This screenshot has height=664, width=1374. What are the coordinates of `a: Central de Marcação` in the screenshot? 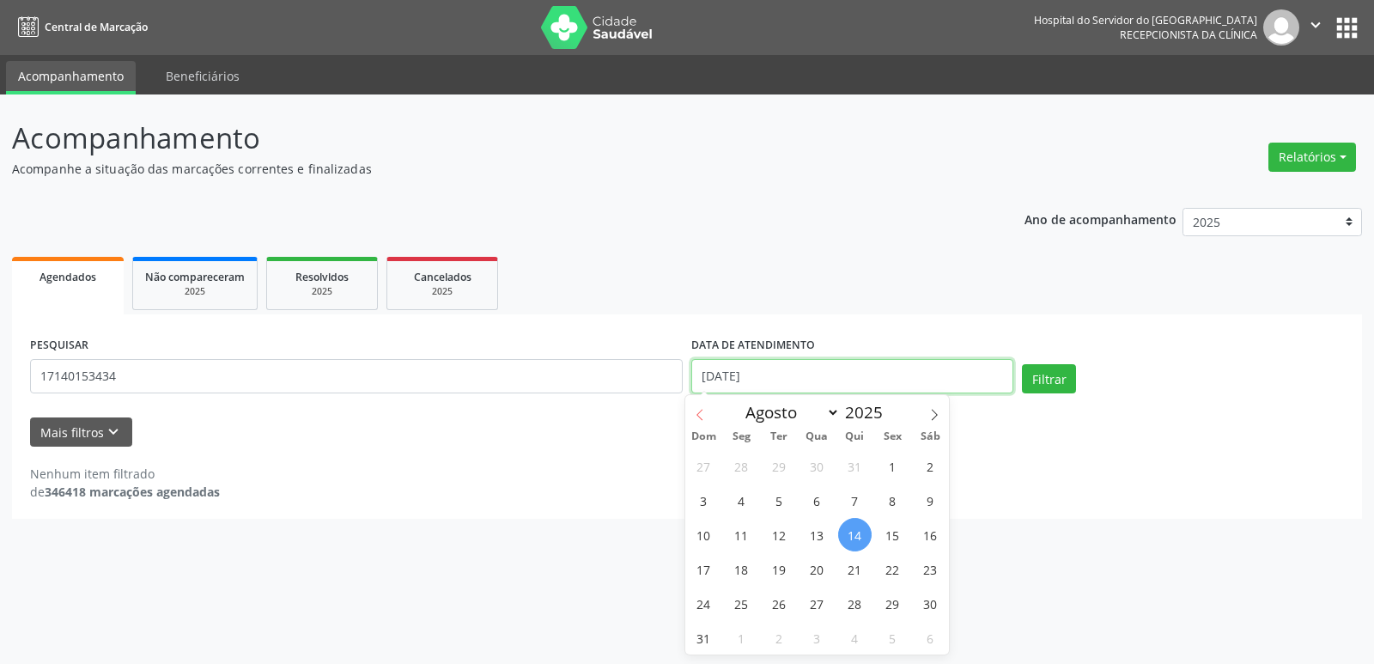 It's located at (80, 27).